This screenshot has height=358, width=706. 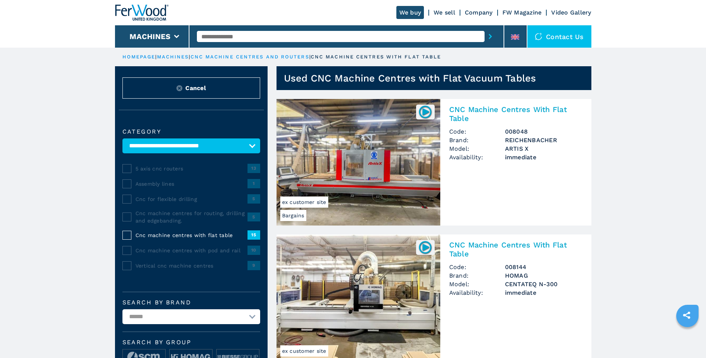 What do you see at coordinates (191, 342) in the screenshot?
I see `span: Search by group` at bounding box center [191, 342].